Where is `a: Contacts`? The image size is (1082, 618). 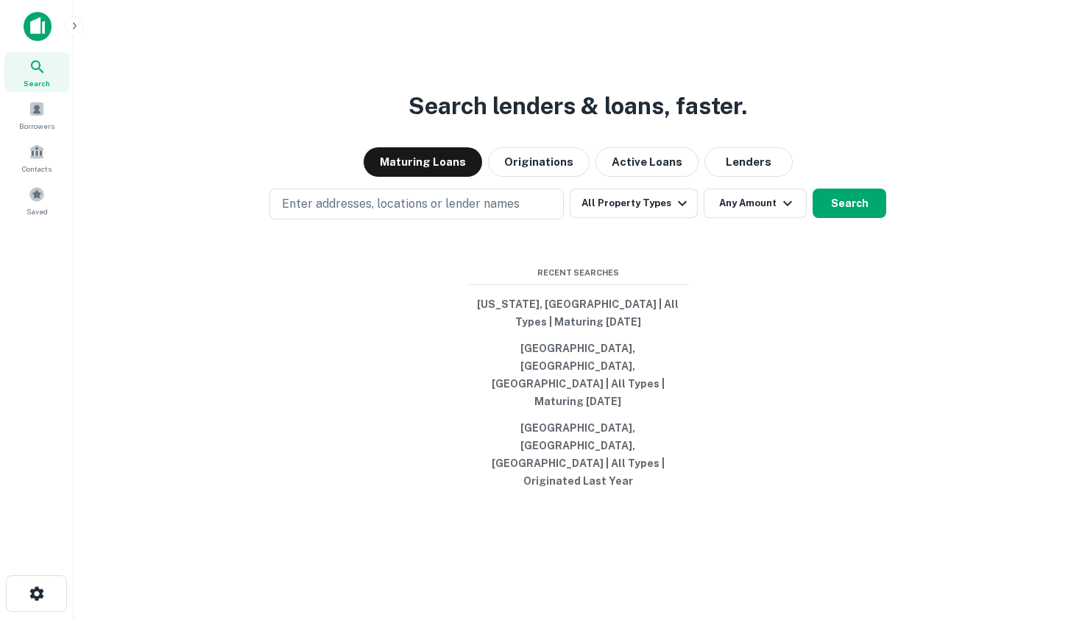
a: Contacts is located at coordinates (37, 158).